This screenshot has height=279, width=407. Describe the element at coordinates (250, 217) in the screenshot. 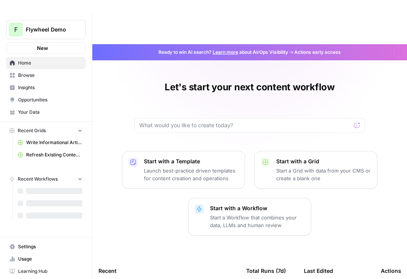

I see `button: Start with a WorkflowStart a Workflow that combines your data, LLMs and human review` at that location.